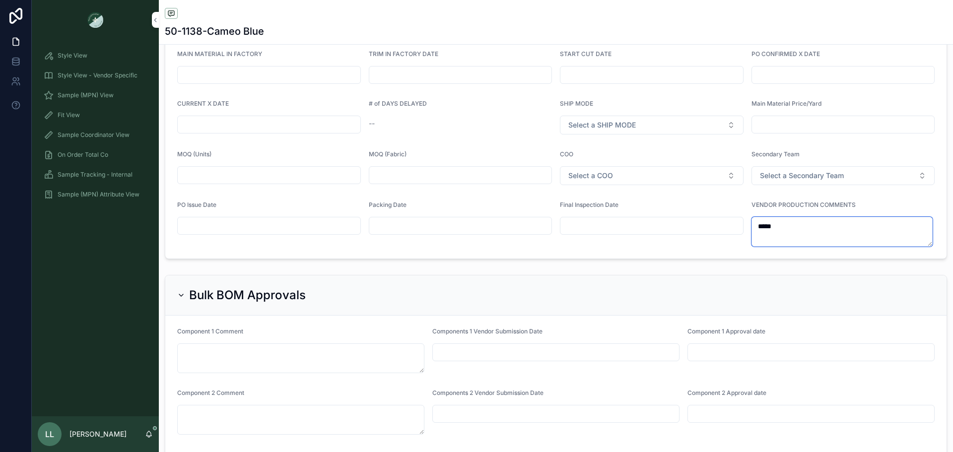  I want to click on span: # of DAYS DELAYED, so click(397, 103).